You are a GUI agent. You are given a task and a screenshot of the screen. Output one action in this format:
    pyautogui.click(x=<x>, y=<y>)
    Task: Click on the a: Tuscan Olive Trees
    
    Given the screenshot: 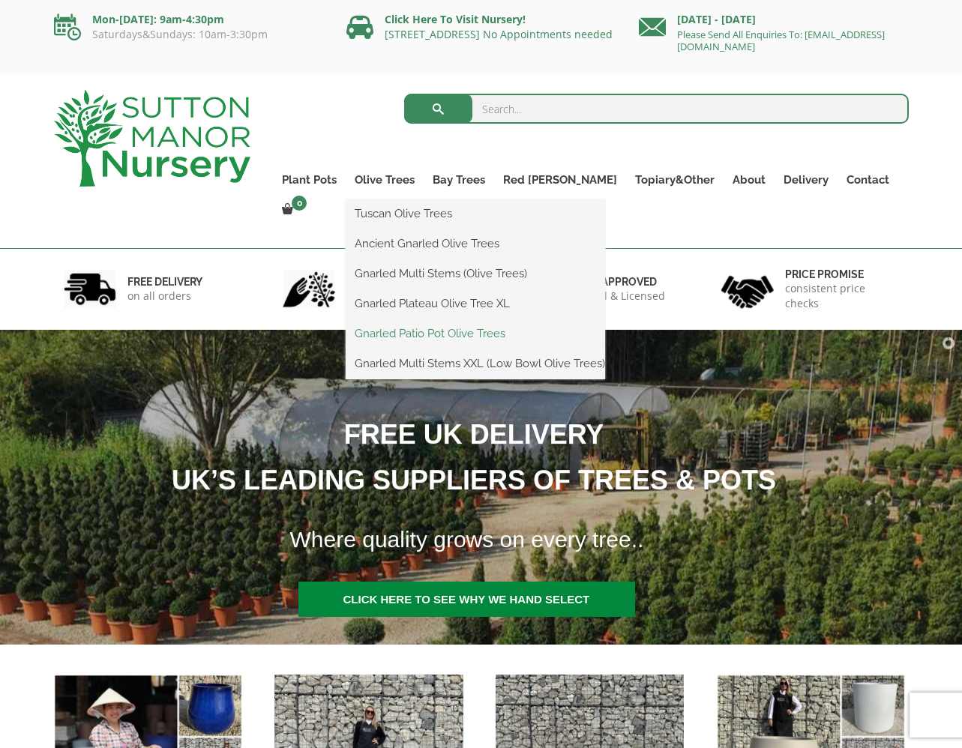 What is the action you would take?
    pyautogui.click(x=475, y=214)
    